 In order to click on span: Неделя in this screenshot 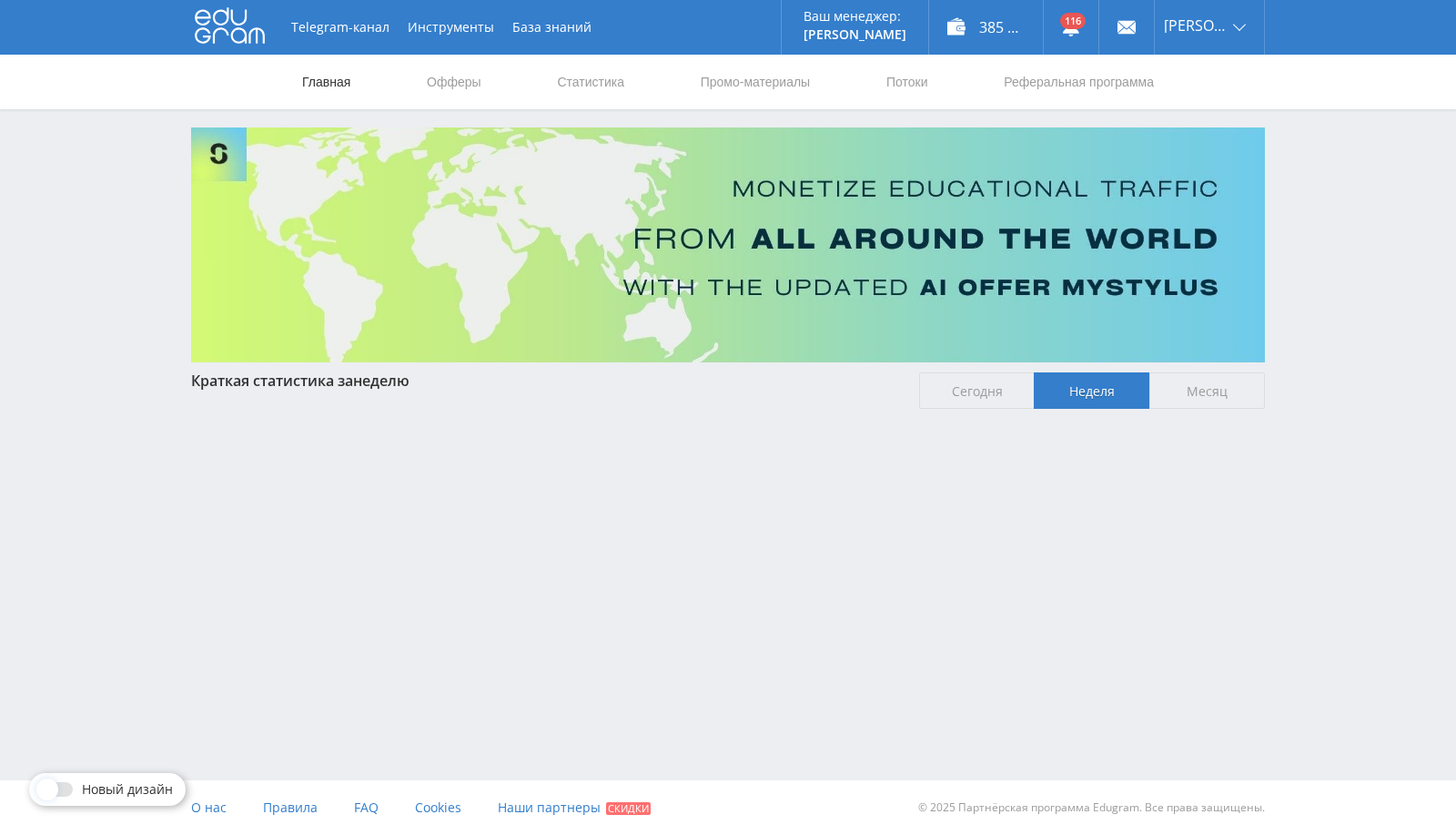, I will do `click(1092, 391)`.